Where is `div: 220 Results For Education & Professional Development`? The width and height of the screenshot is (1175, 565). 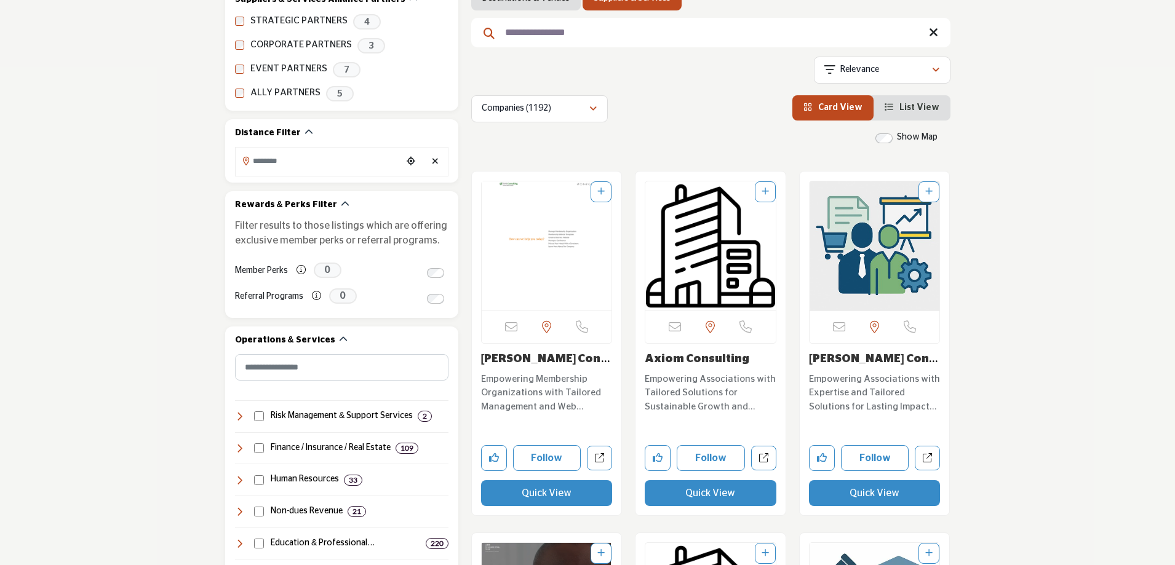 div: 220 Results For Education & Professional Development is located at coordinates (437, 544).